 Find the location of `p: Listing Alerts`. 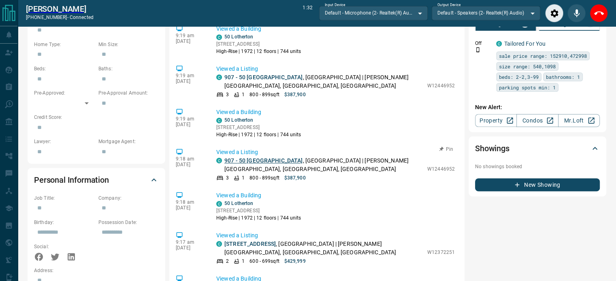

p: Listing Alerts is located at coordinates (500, 24).